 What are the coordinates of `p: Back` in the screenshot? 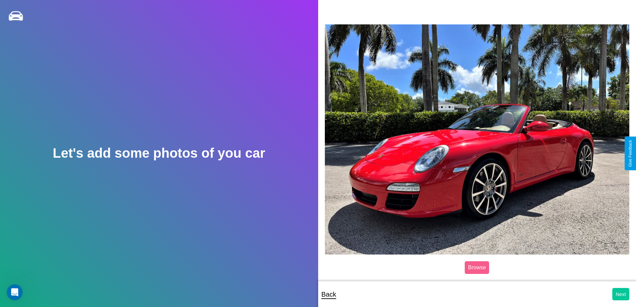 It's located at (329, 294).